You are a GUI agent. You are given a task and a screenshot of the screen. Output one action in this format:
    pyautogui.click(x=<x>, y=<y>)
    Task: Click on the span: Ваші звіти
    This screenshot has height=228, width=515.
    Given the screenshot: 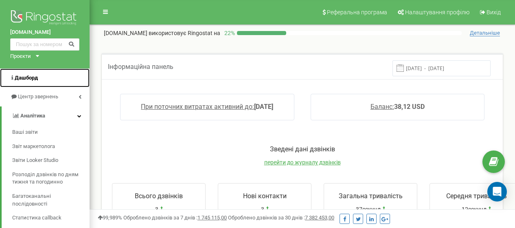 What is the action you would take?
    pyautogui.click(x=25, y=132)
    